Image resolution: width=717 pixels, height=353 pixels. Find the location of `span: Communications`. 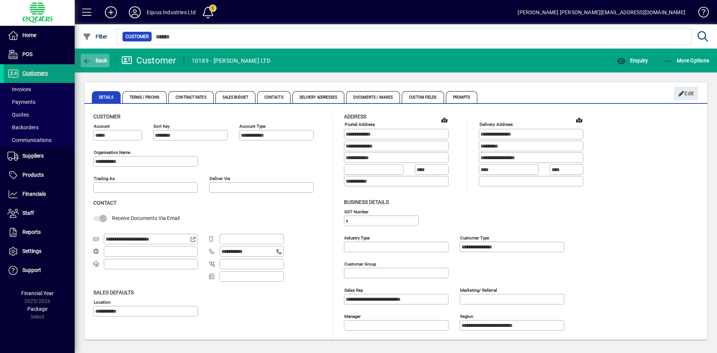

span: Communications is located at coordinates (30, 140).